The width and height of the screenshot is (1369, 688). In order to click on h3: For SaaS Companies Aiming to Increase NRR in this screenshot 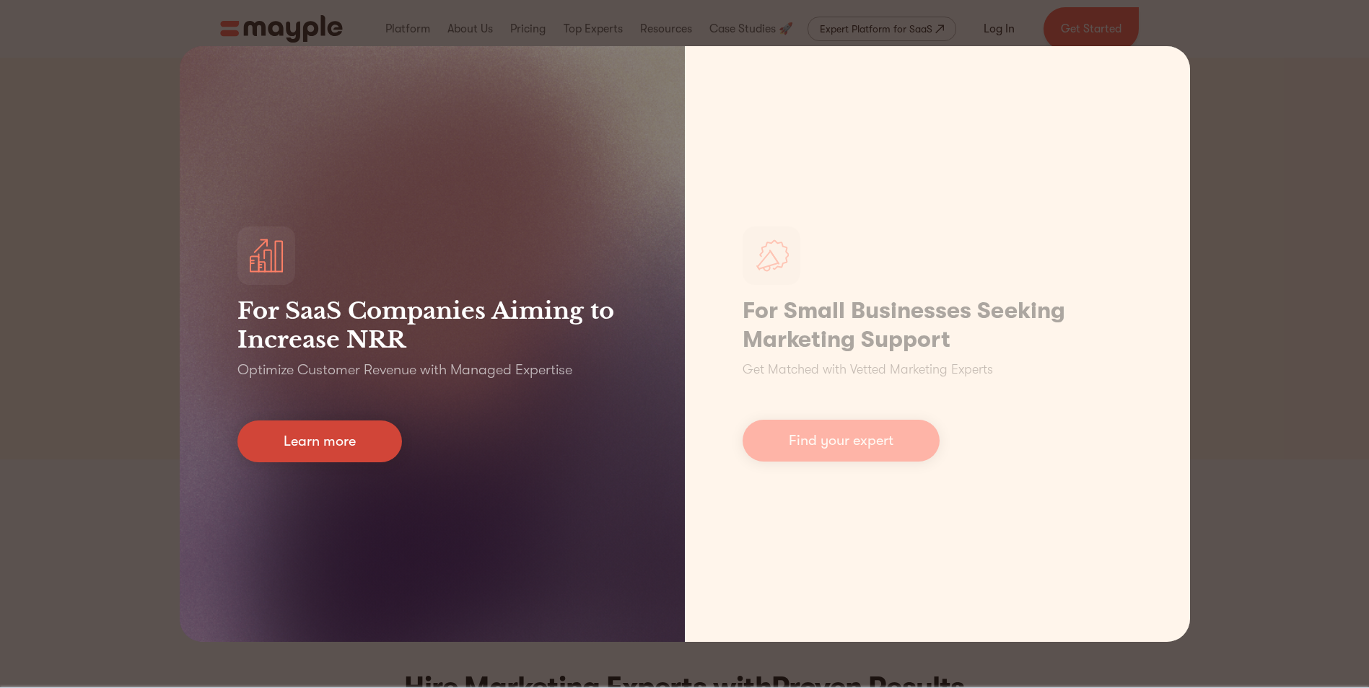, I will do `click(432, 325)`.